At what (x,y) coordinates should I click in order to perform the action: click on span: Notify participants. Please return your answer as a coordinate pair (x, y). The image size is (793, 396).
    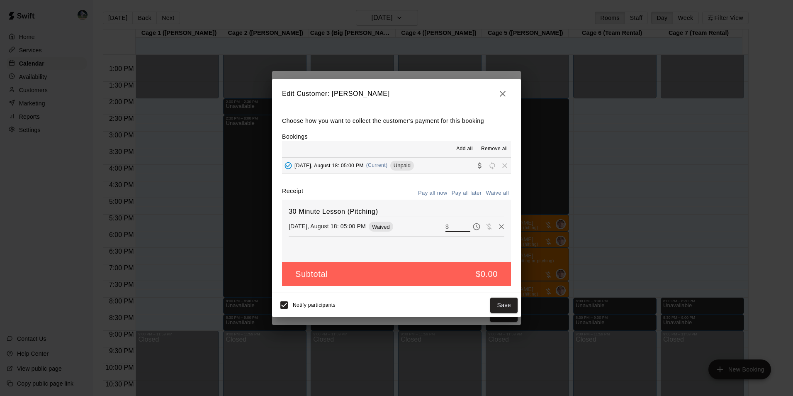
    Looking at the image, I should click on (314, 305).